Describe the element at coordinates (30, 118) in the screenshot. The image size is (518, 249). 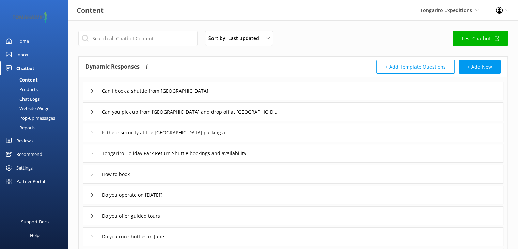
I see `div: Pop-up messages` at that location.